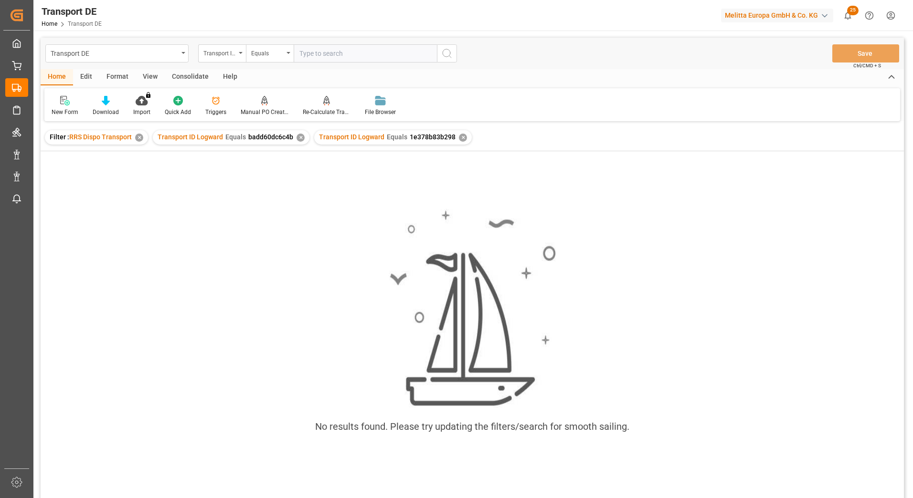  Describe the element at coordinates (380, 112) in the screenshot. I see `div: File Browser` at that location.